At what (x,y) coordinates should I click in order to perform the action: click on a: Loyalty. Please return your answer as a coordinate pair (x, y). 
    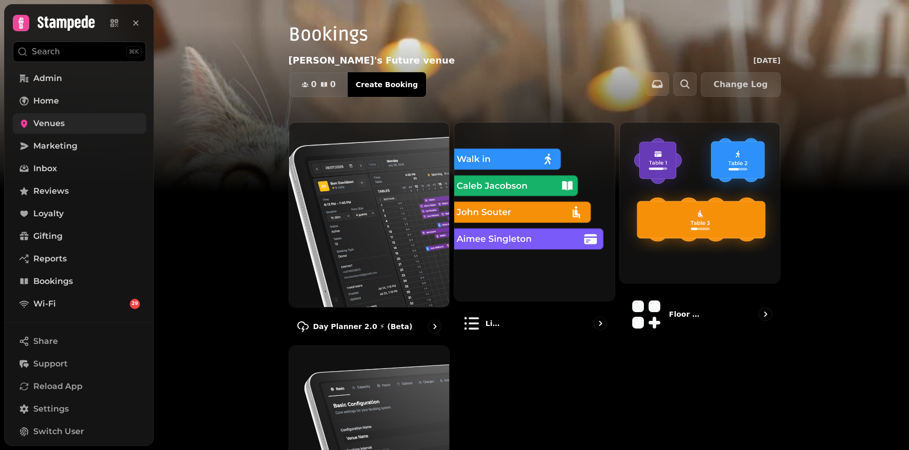
    Looking at the image, I should click on (80, 214).